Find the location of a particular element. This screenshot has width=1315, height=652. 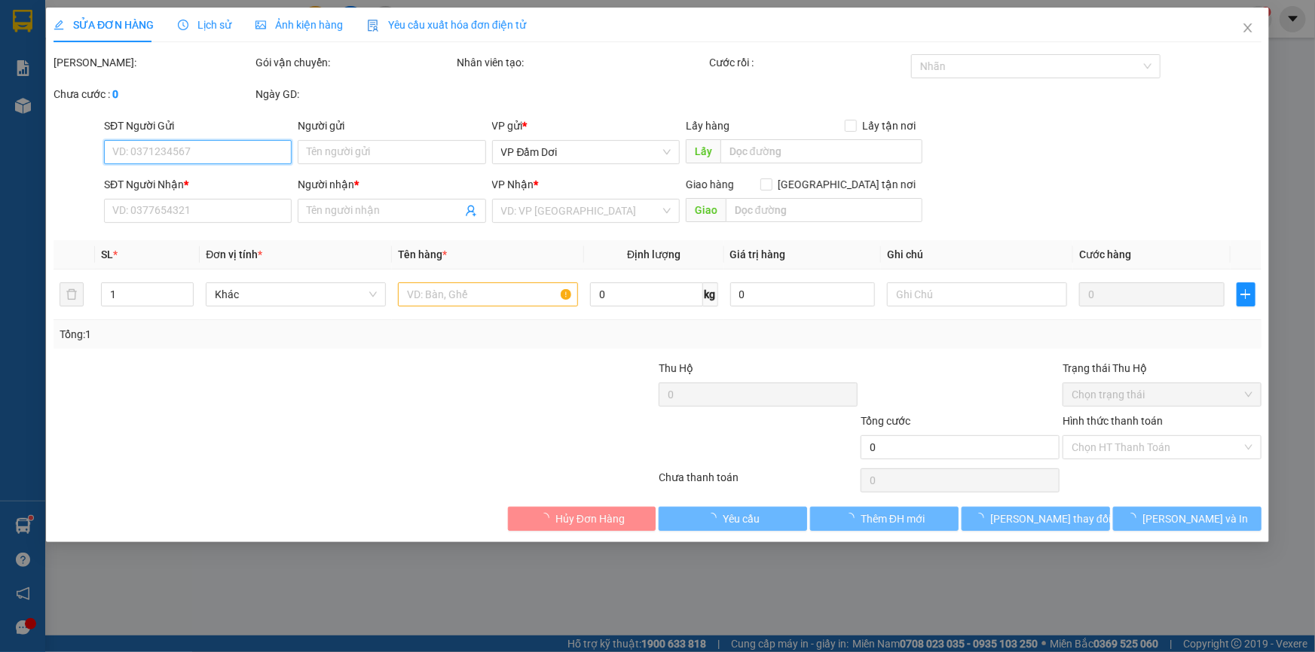

div: Người nhận is located at coordinates (391, 185).